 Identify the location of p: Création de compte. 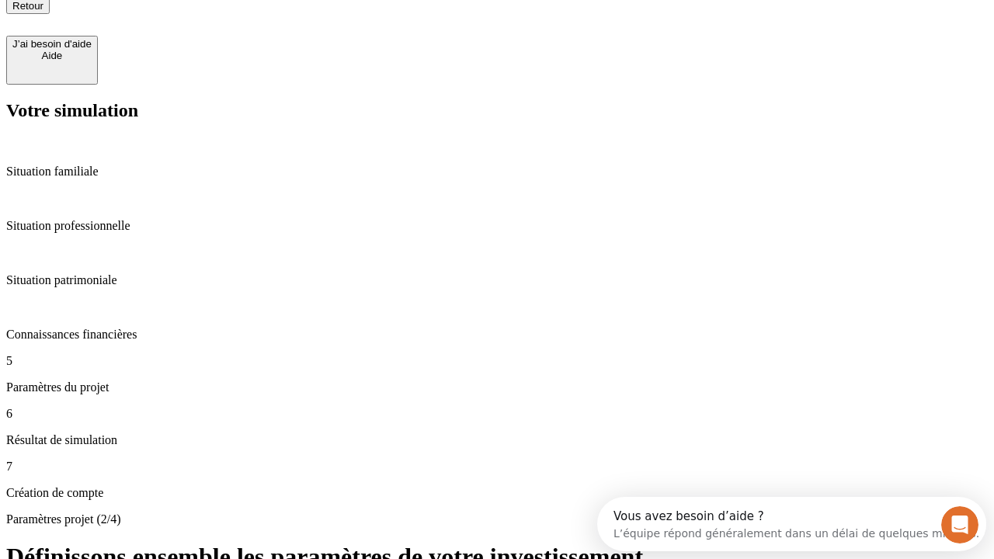
(497, 493).